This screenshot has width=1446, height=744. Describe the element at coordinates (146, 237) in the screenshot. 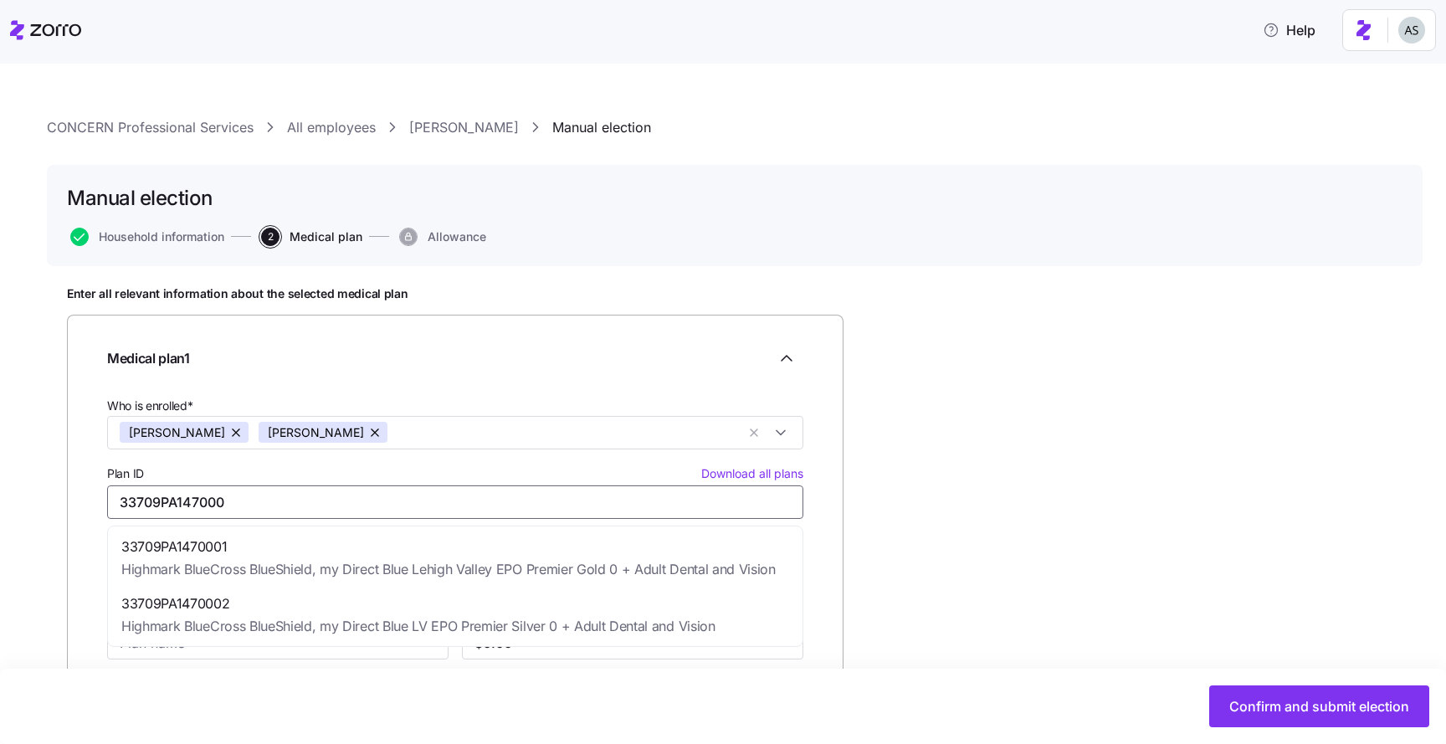

I see `a: Household information` at that location.